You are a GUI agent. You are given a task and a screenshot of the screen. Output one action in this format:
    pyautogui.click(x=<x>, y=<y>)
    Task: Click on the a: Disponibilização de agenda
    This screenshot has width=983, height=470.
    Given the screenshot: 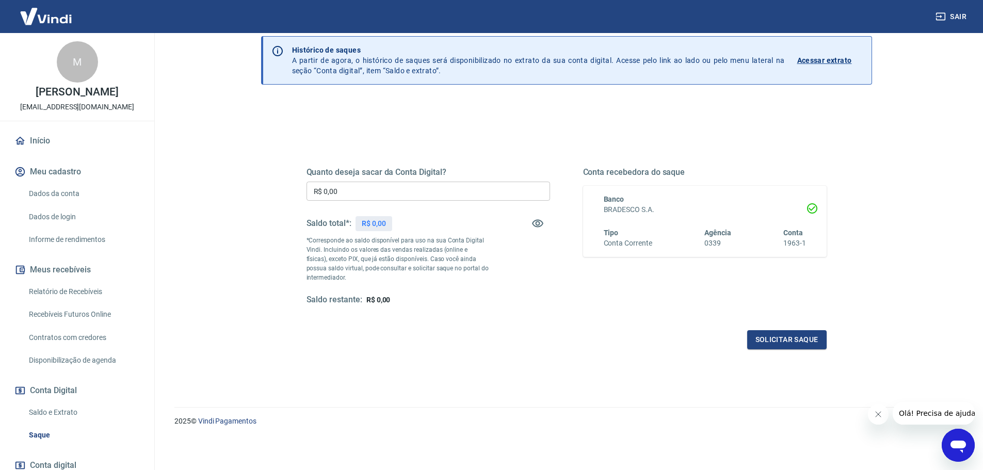 What is the action you would take?
    pyautogui.click(x=83, y=360)
    